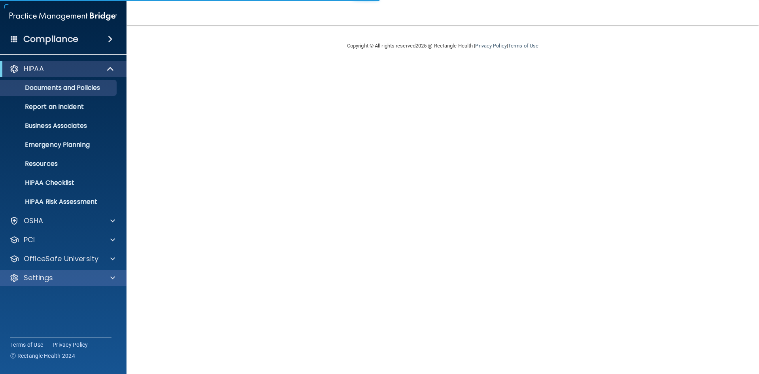  What do you see at coordinates (59, 88) in the screenshot?
I see `p: Documents and Policies` at bounding box center [59, 88].